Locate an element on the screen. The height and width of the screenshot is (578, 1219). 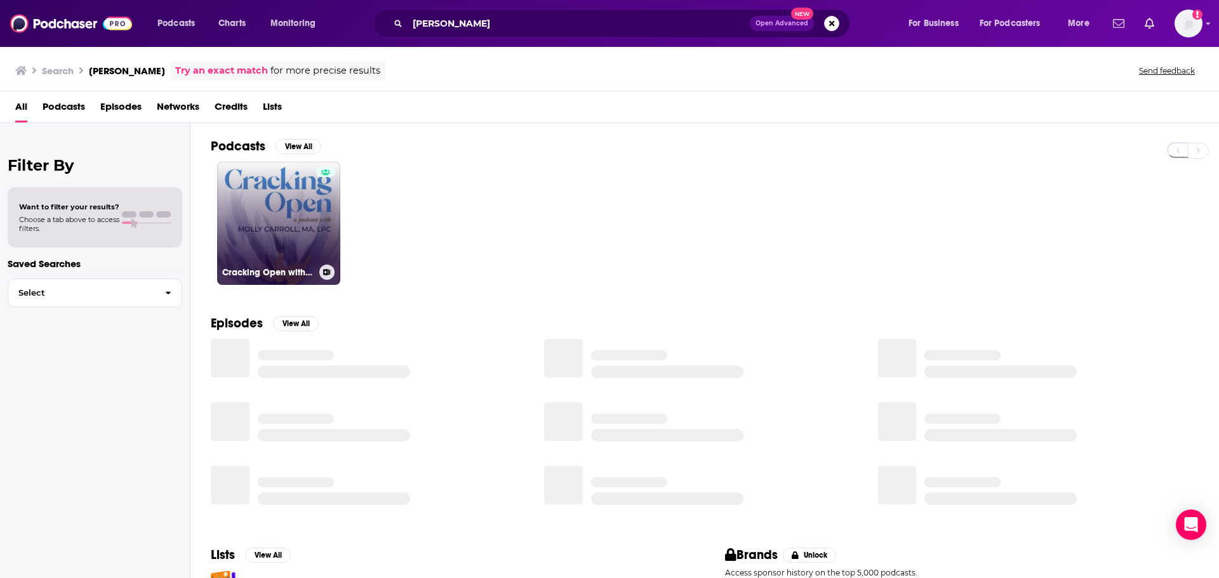
button: Show profile menu is located at coordinates (1188, 23).